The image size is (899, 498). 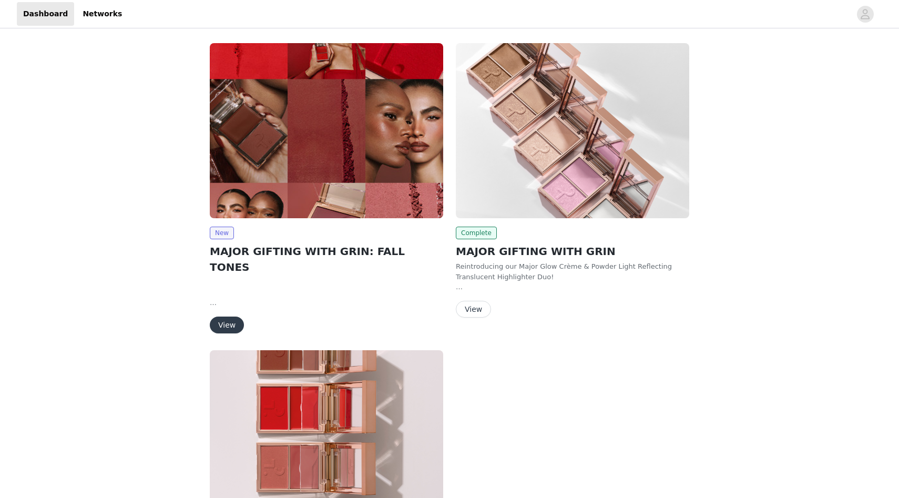 What do you see at coordinates (476, 233) in the screenshot?
I see `span: Complete` at bounding box center [476, 233].